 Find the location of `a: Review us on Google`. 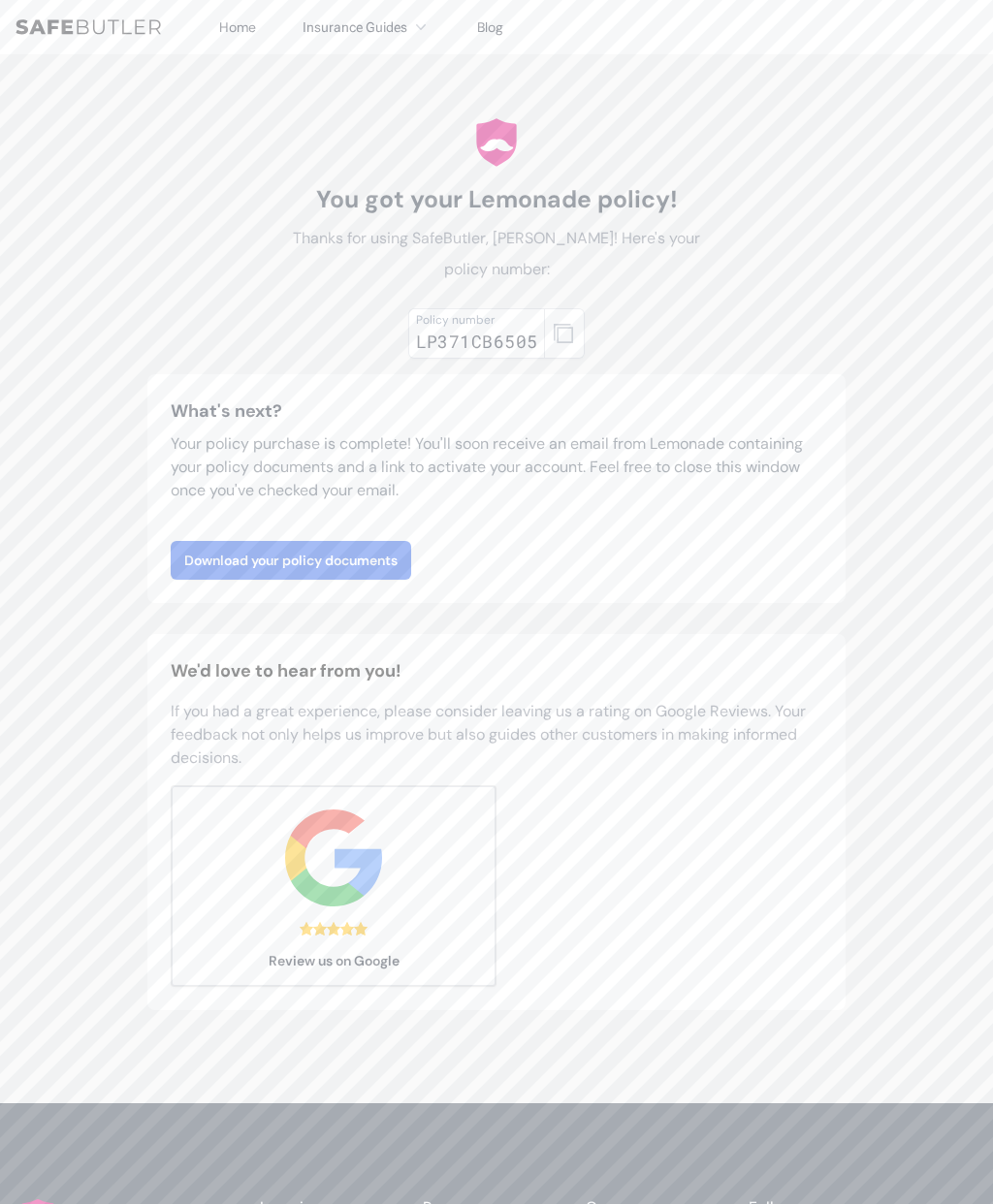

a: Review us on Google is located at coordinates (333, 886).